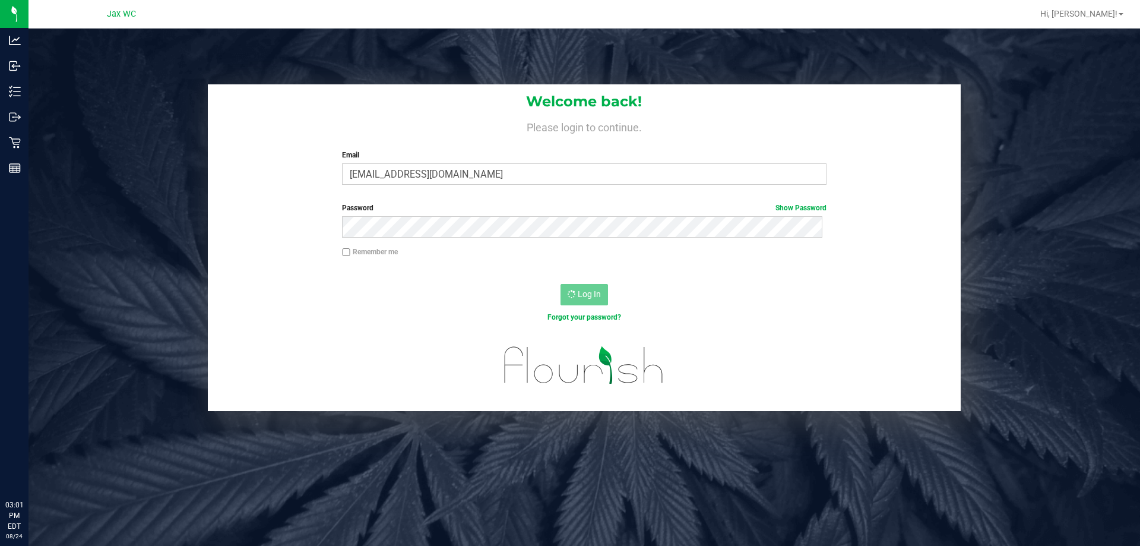 This screenshot has width=1140, height=546. I want to click on p: 03:01 PM EDT, so click(14, 515).